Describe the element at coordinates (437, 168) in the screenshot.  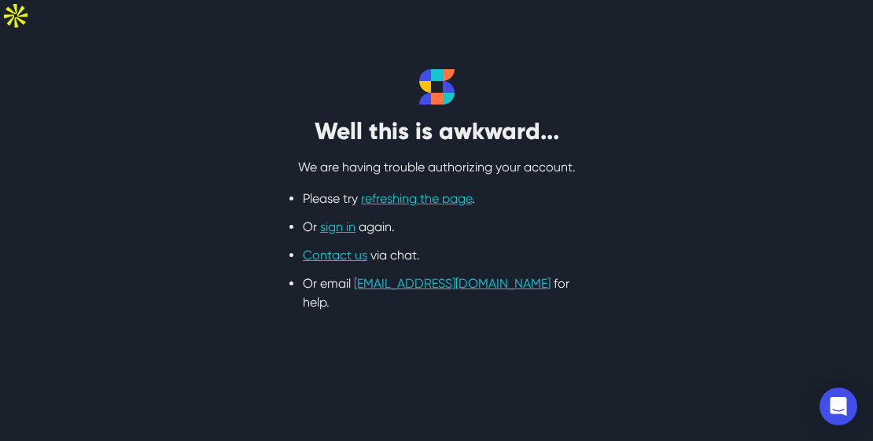
I see `p: We are having trouble authorizing your account.` at that location.